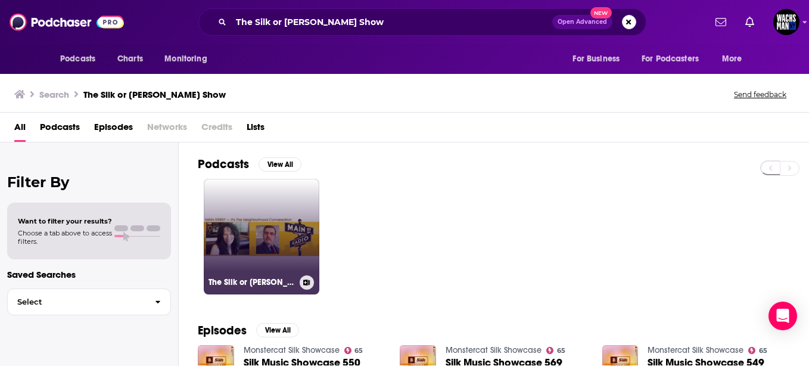 This screenshot has width=809, height=366. Describe the element at coordinates (670, 59) in the screenshot. I see `span: For Podcasters` at that location.